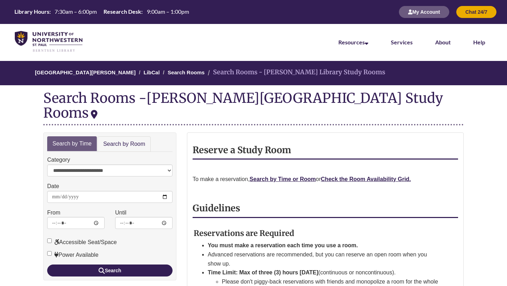 The image size is (507, 286). I want to click on a: Resources, so click(353, 42).